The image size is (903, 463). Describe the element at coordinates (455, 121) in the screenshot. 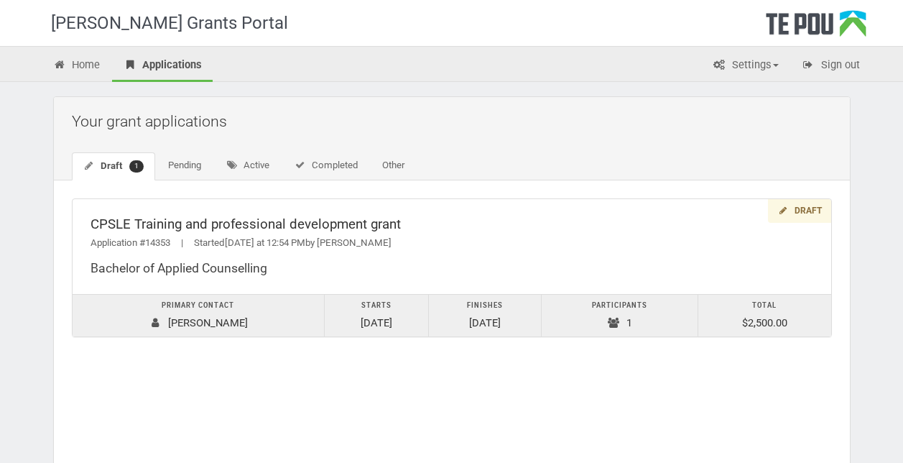

I see `h2: Your grant applications` at that location.